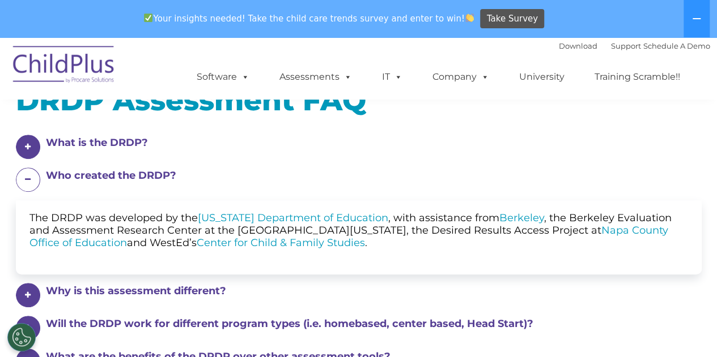  What do you see at coordinates (392, 77) in the screenshot?
I see `a: IT` at bounding box center [392, 77].